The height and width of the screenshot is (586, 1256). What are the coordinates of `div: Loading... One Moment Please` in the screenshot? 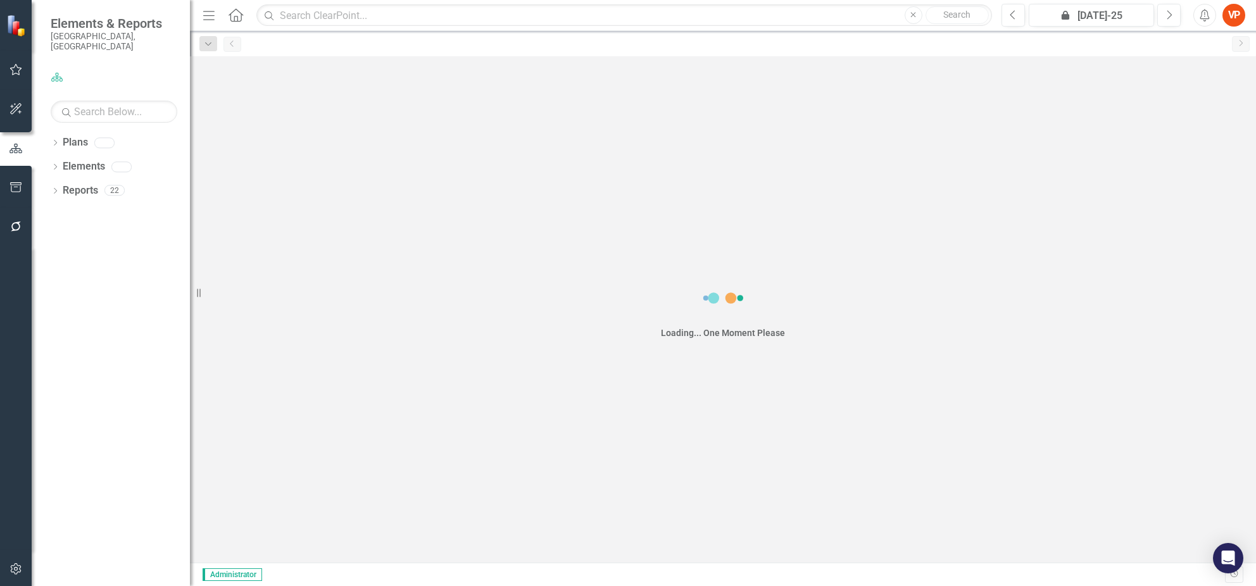 It's located at (723, 333).